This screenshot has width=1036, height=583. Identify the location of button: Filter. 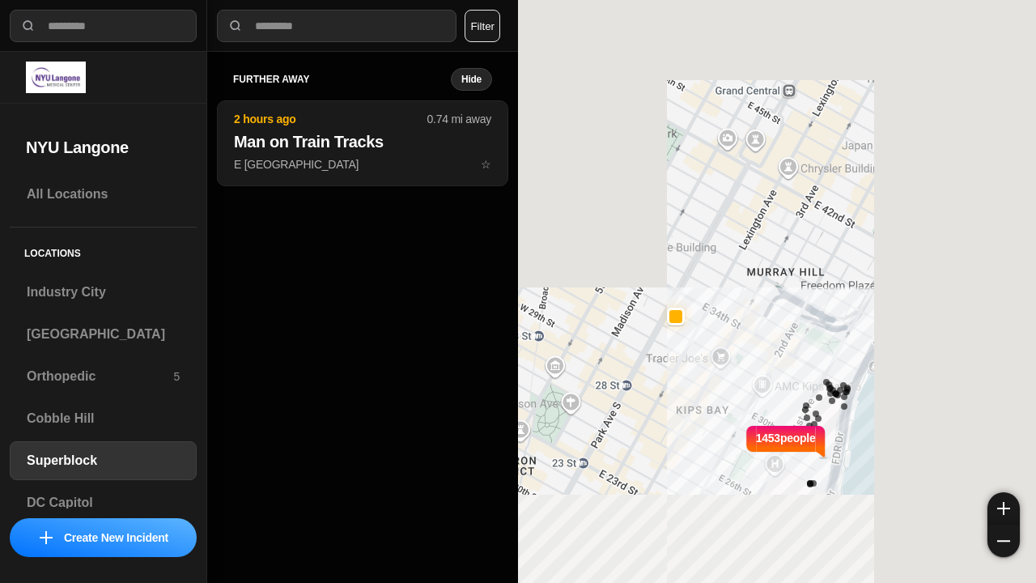
(482, 26).